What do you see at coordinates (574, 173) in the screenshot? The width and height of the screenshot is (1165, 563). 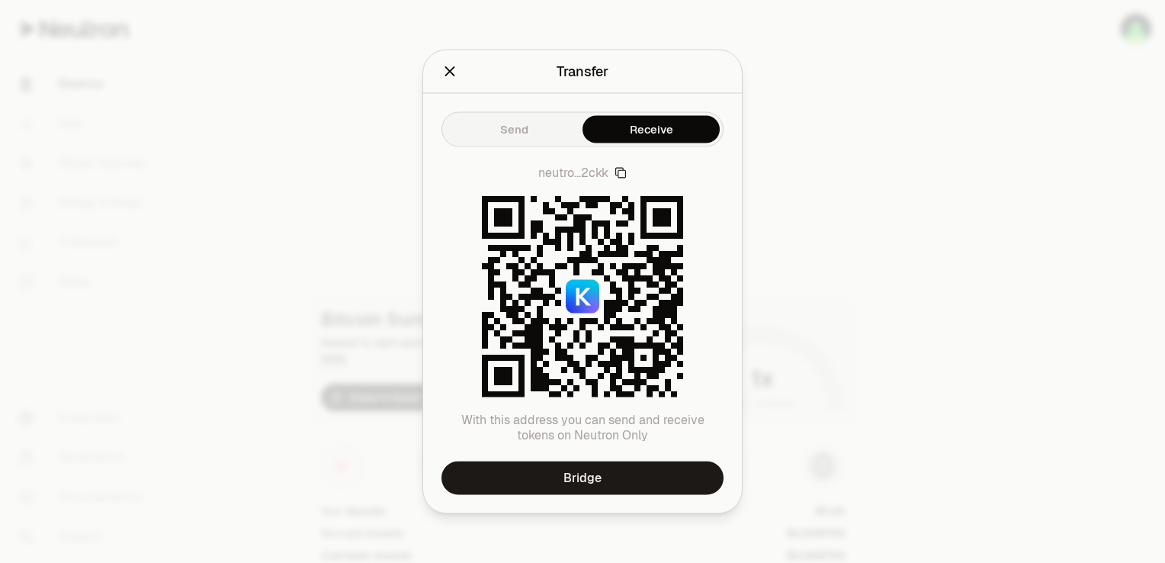 I see `span: neutro...2ckk` at bounding box center [574, 173].